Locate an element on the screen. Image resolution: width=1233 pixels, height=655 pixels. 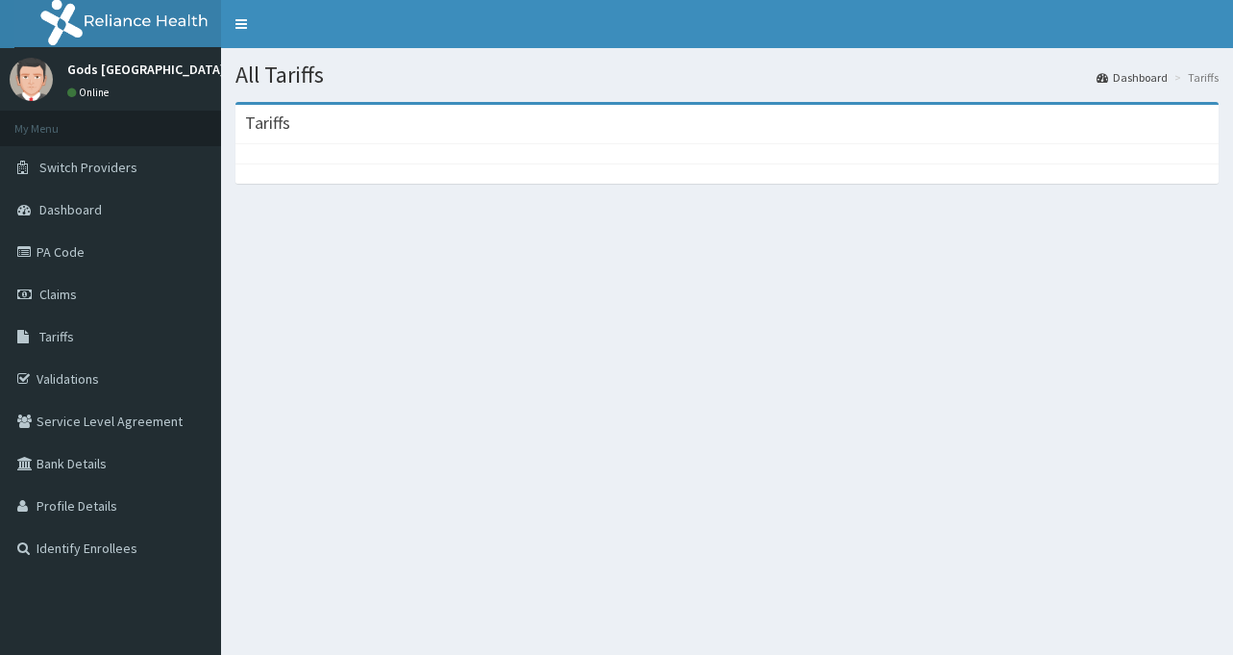
span: Tariffs is located at coordinates (57, 336).